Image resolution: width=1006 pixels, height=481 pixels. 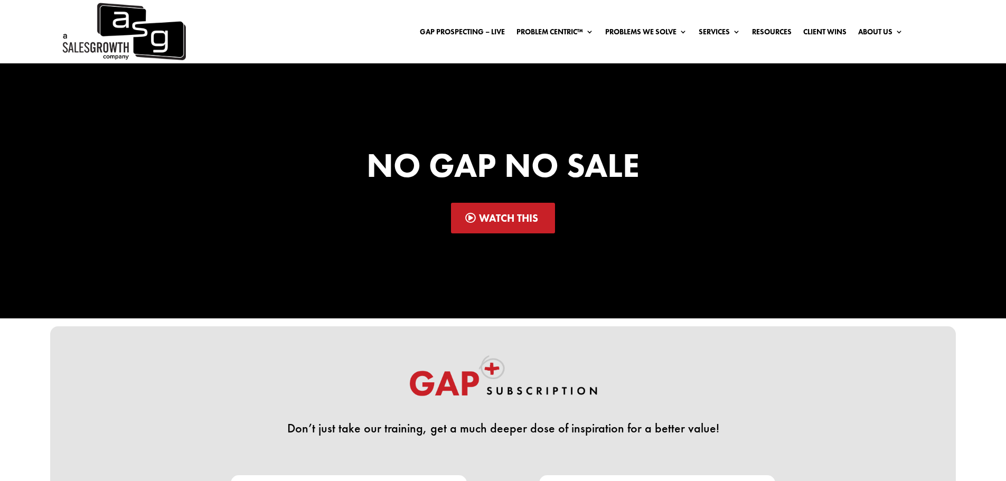 What do you see at coordinates (503, 168) in the screenshot?
I see `h1: No Gap No Sale` at bounding box center [503, 168].